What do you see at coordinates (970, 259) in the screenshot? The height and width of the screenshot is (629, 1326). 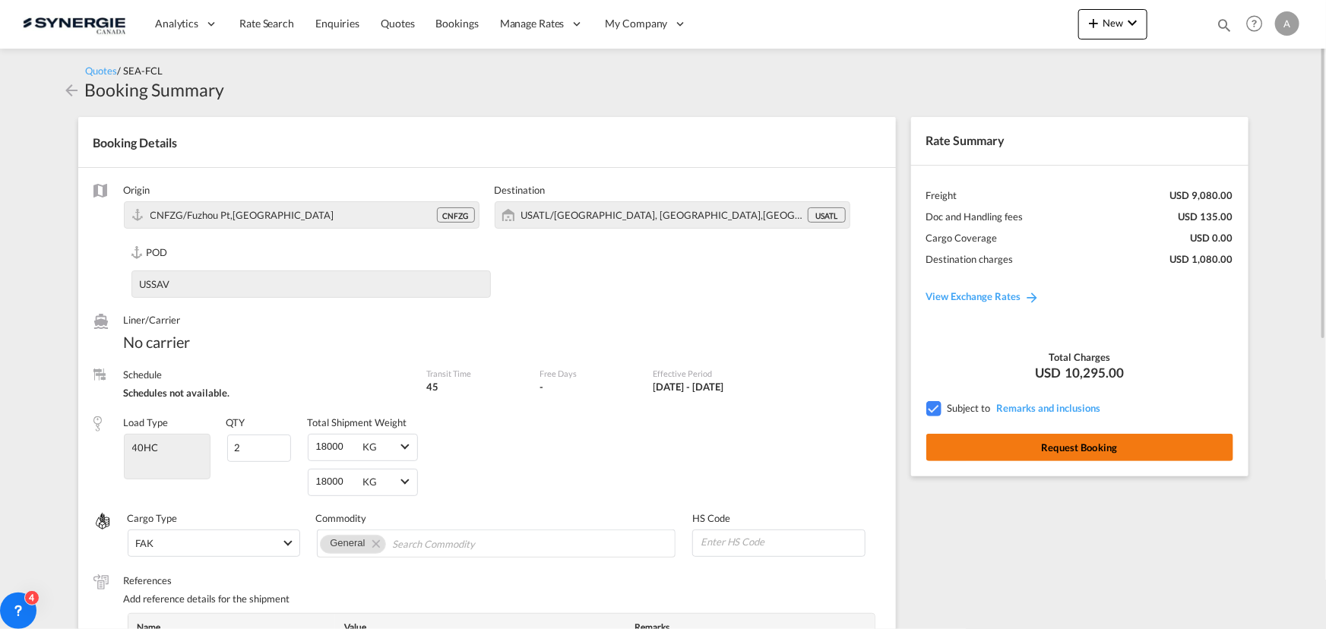 I see `div: Destination charges` at bounding box center [970, 259].